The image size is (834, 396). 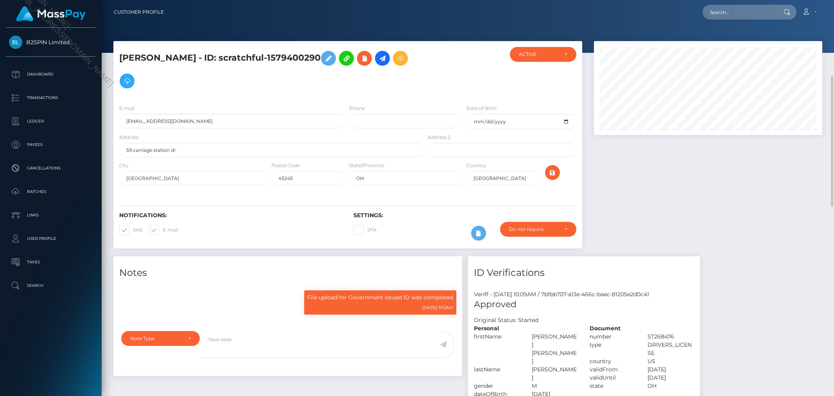 I want to click on p: Dashboard, so click(x=51, y=74).